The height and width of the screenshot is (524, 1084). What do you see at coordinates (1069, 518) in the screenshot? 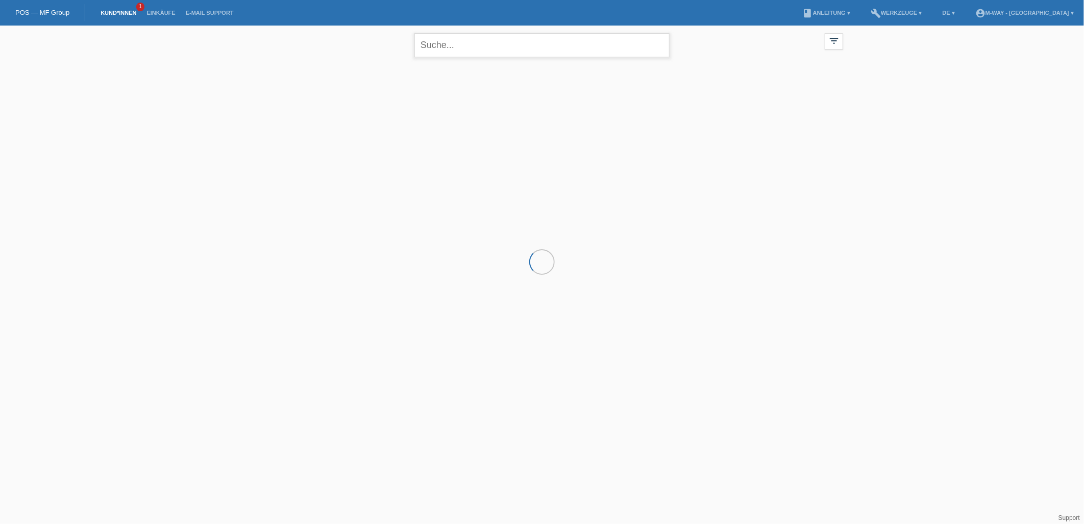
I see `a: Support` at bounding box center [1069, 518].